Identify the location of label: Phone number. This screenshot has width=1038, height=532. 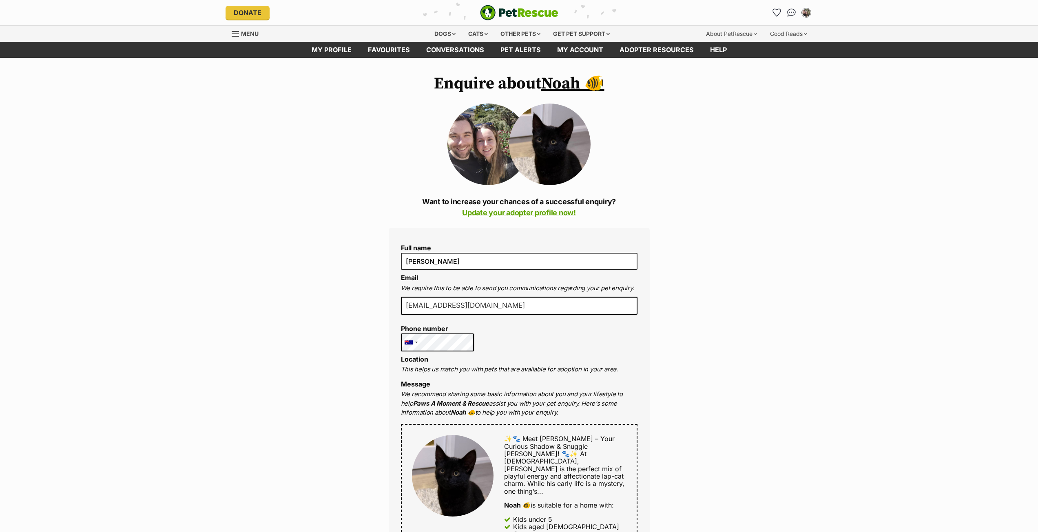
(438, 329).